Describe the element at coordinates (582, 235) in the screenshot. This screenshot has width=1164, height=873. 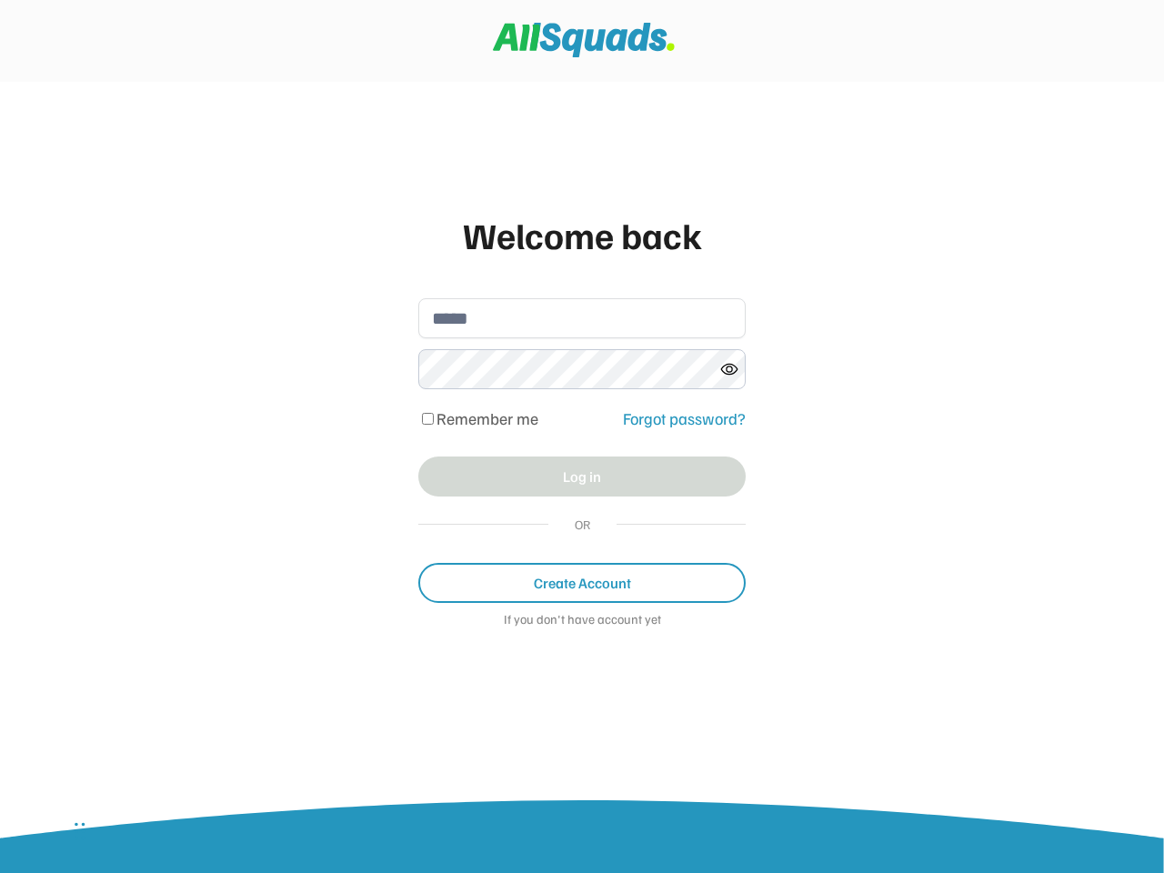
I see `div: Welcome back` at that location.